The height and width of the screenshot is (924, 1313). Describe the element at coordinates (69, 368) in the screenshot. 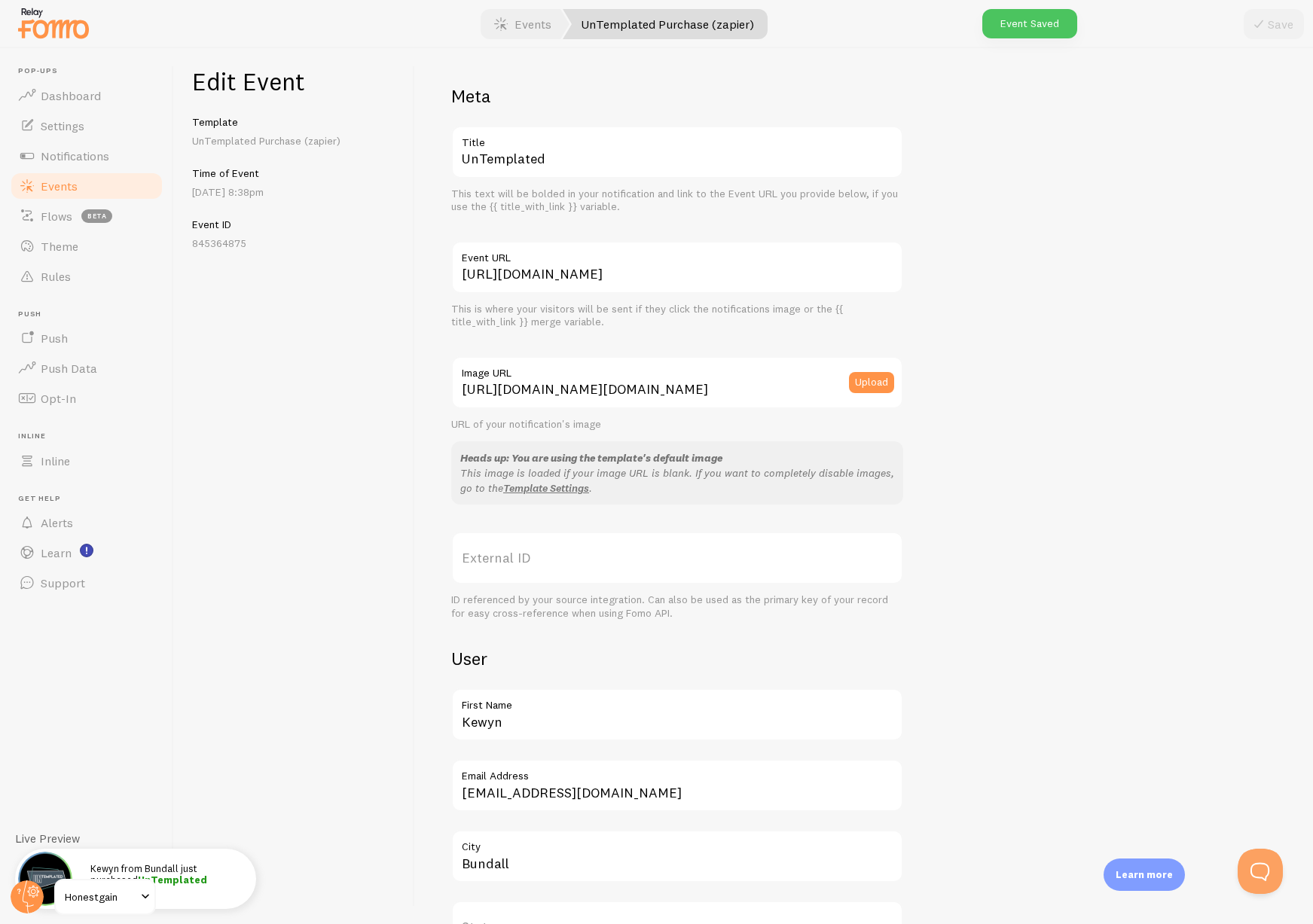

I see `span: Push Data` at that location.